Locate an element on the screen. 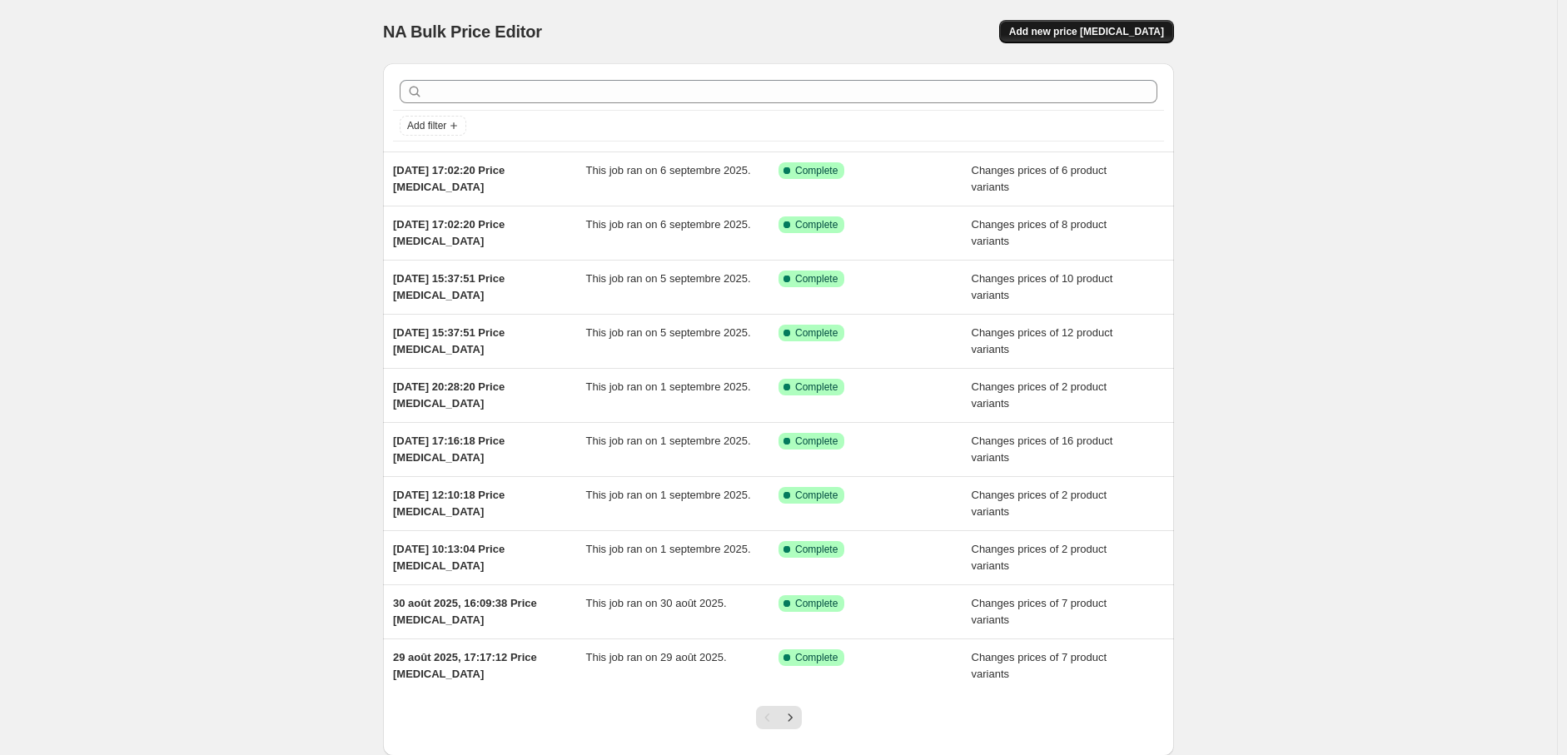 This screenshot has height=755, width=1567. span: Changes prices of 6 product variants is located at coordinates (1039, 178).